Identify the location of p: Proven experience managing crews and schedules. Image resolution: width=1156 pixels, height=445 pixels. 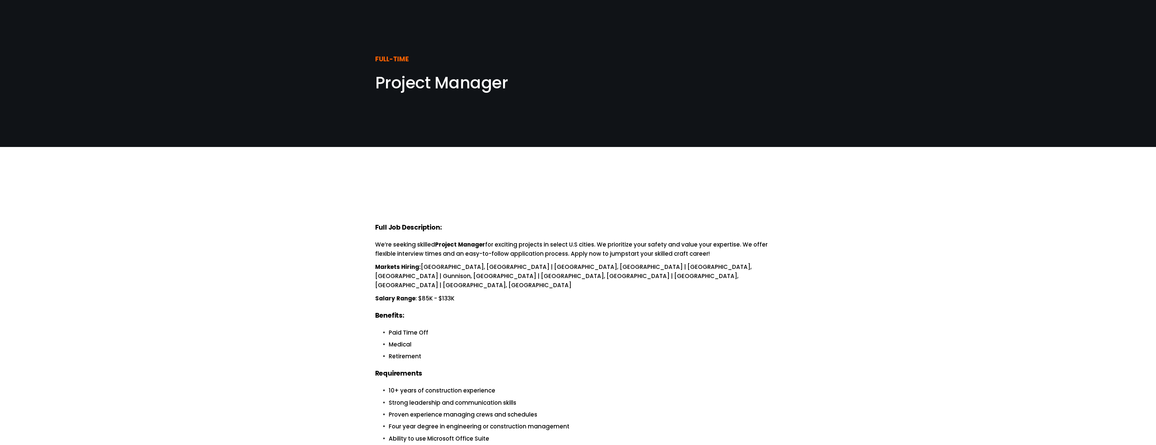
(585, 414).